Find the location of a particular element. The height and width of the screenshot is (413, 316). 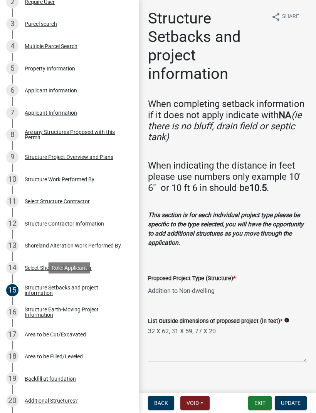

strong: NA is located at coordinates (285, 115).